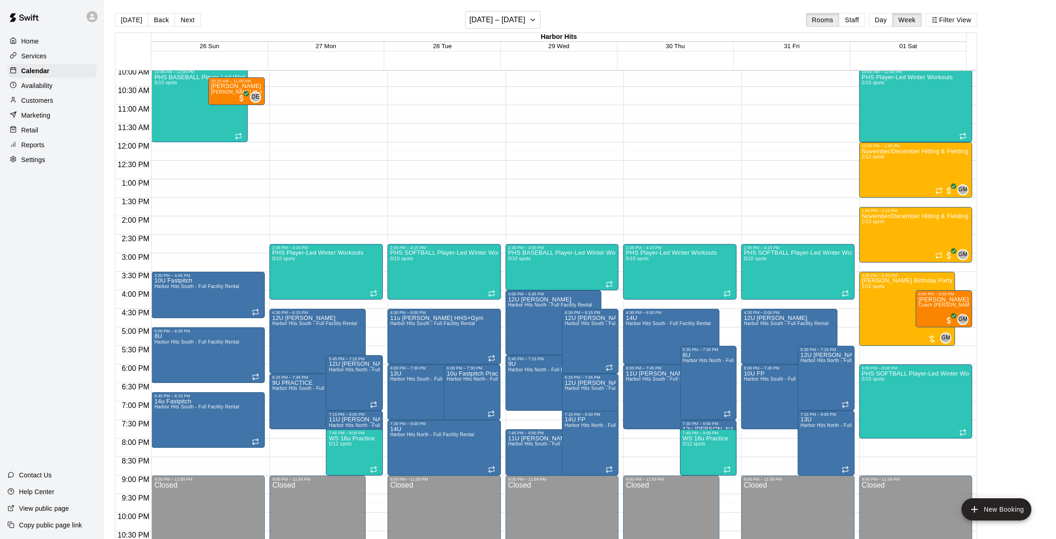 This screenshot has width=1056, height=539. I want to click on div: 7:45 PM – 9:00 PM: 11U HIMENES, so click(554, 452).